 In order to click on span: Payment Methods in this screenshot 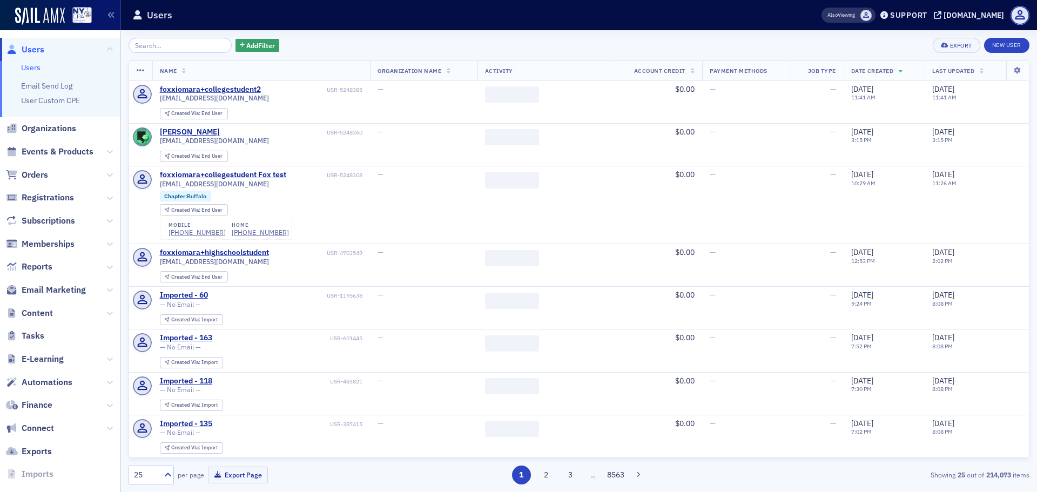, I will do `click(738, 71)`.